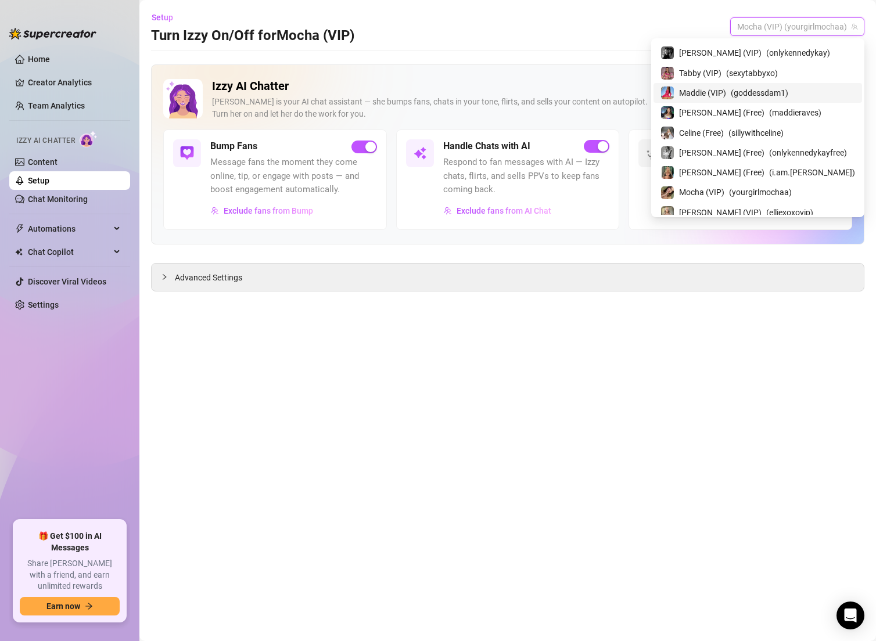 This screenshot has height=641, width=876. What do you see at coordinates (69, 252) in the screenshot?
I see `span: Chat Copilot` at bounding box center [69, 252].